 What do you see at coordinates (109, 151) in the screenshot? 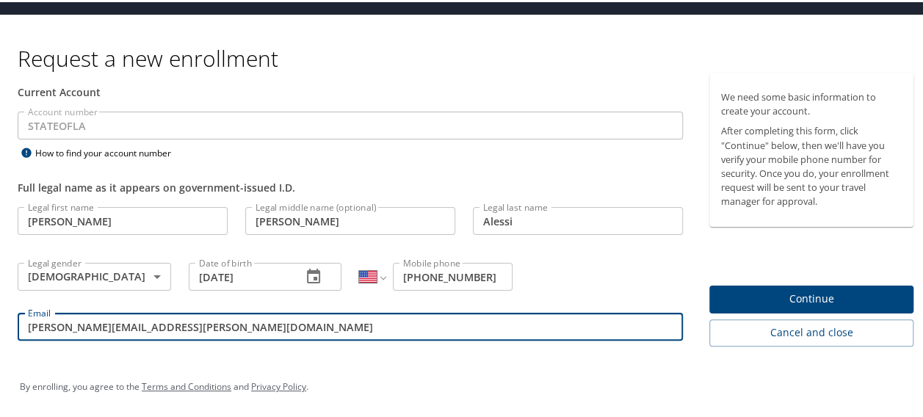
I see `div: How to find your account number` at bounding box center [109, 151].